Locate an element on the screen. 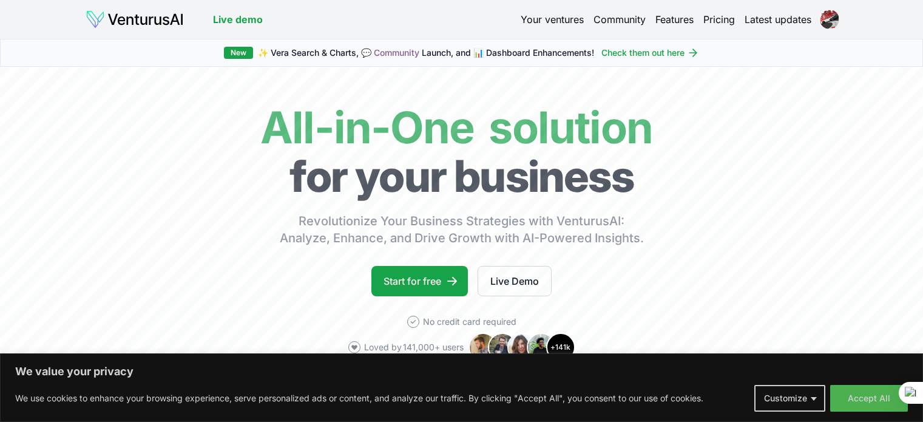  a: Live Demo is located at coordinates (515, 281).